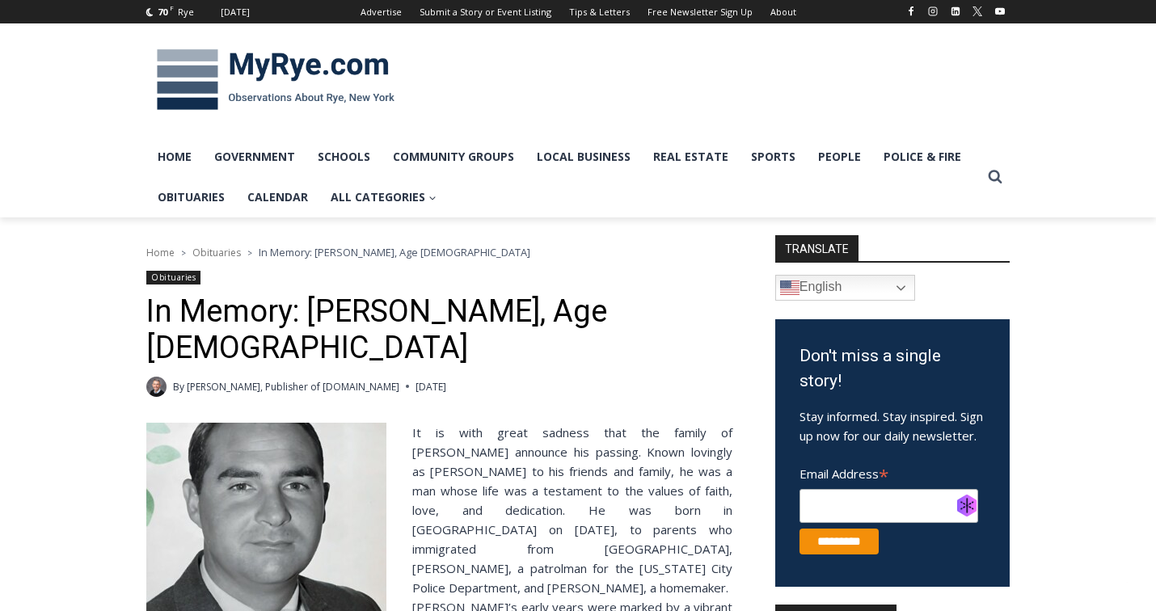  I want to click on a: Sports, so click(773, 157).